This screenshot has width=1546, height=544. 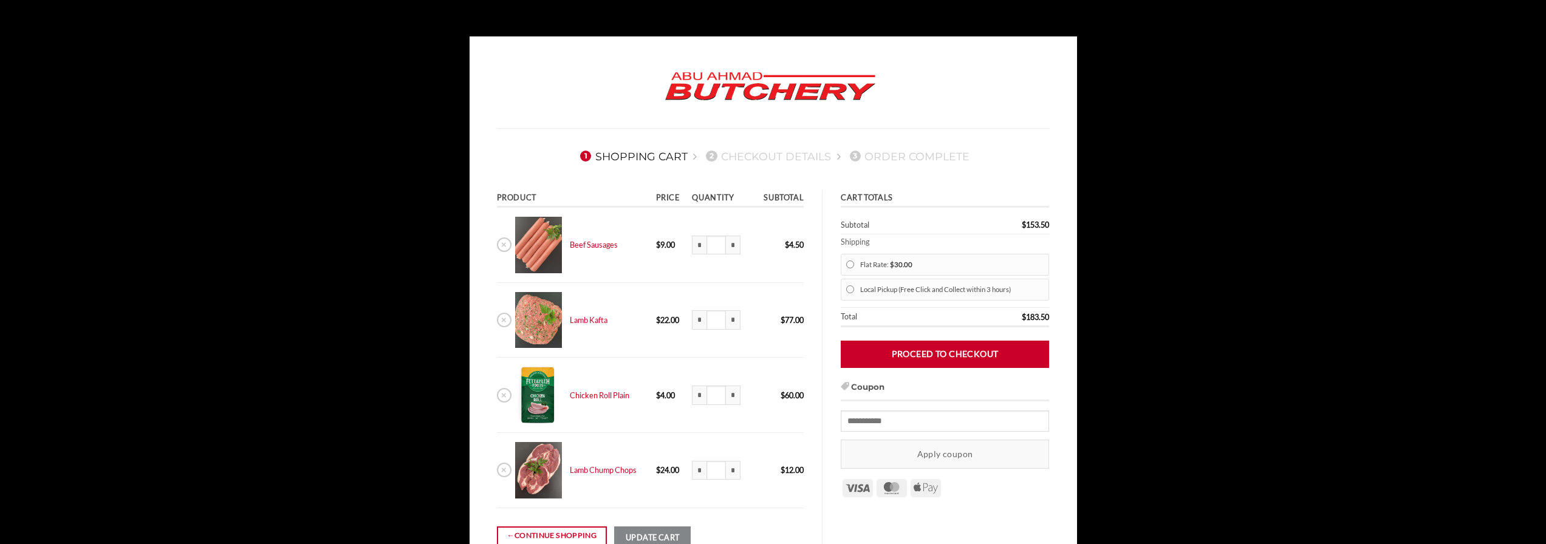 I want to click on bdi: 24.00, so click(x=668, y=470).